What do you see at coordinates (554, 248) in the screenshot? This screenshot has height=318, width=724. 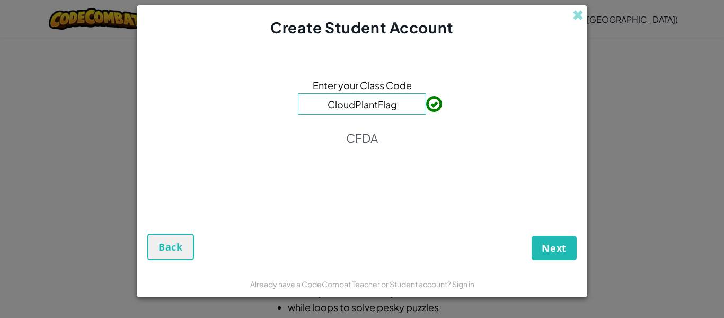 I see `button: Next` at bounding box center [554, 248].